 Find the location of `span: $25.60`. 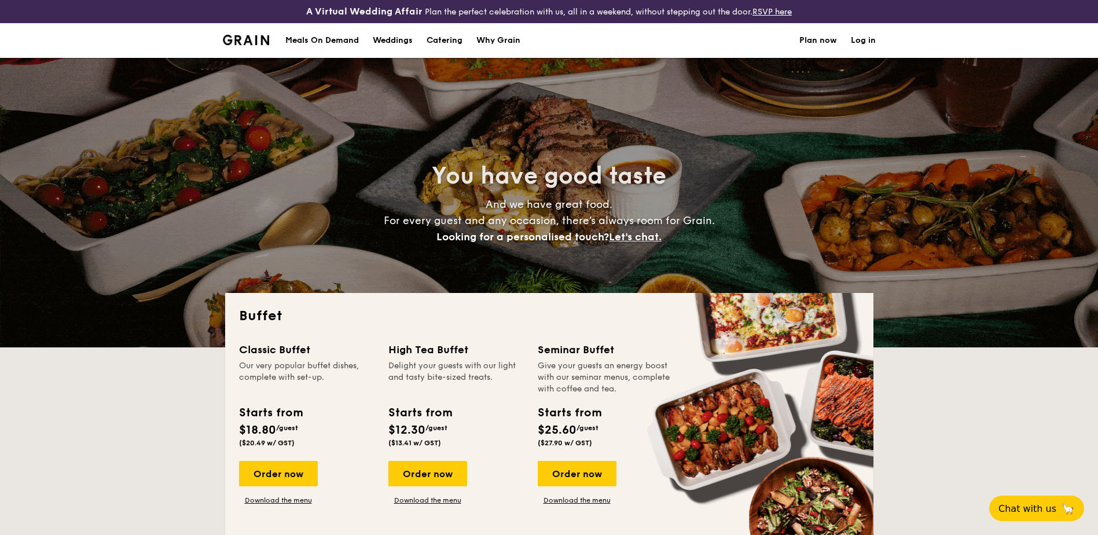

span: $25.60 is located at coordinates (557, 430).